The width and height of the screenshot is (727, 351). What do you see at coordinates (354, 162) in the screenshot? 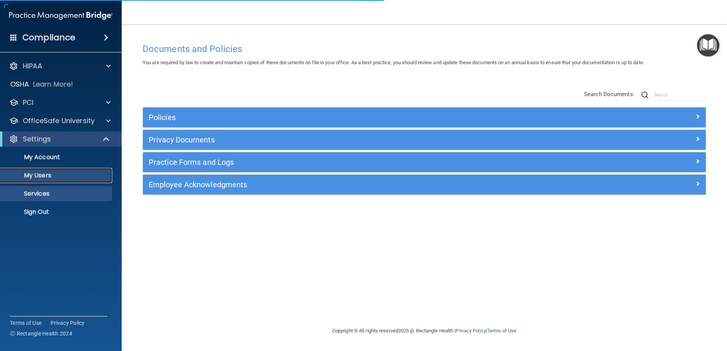
I see `h5: Practice Forms and Logs` at bounding box center [354, 162].